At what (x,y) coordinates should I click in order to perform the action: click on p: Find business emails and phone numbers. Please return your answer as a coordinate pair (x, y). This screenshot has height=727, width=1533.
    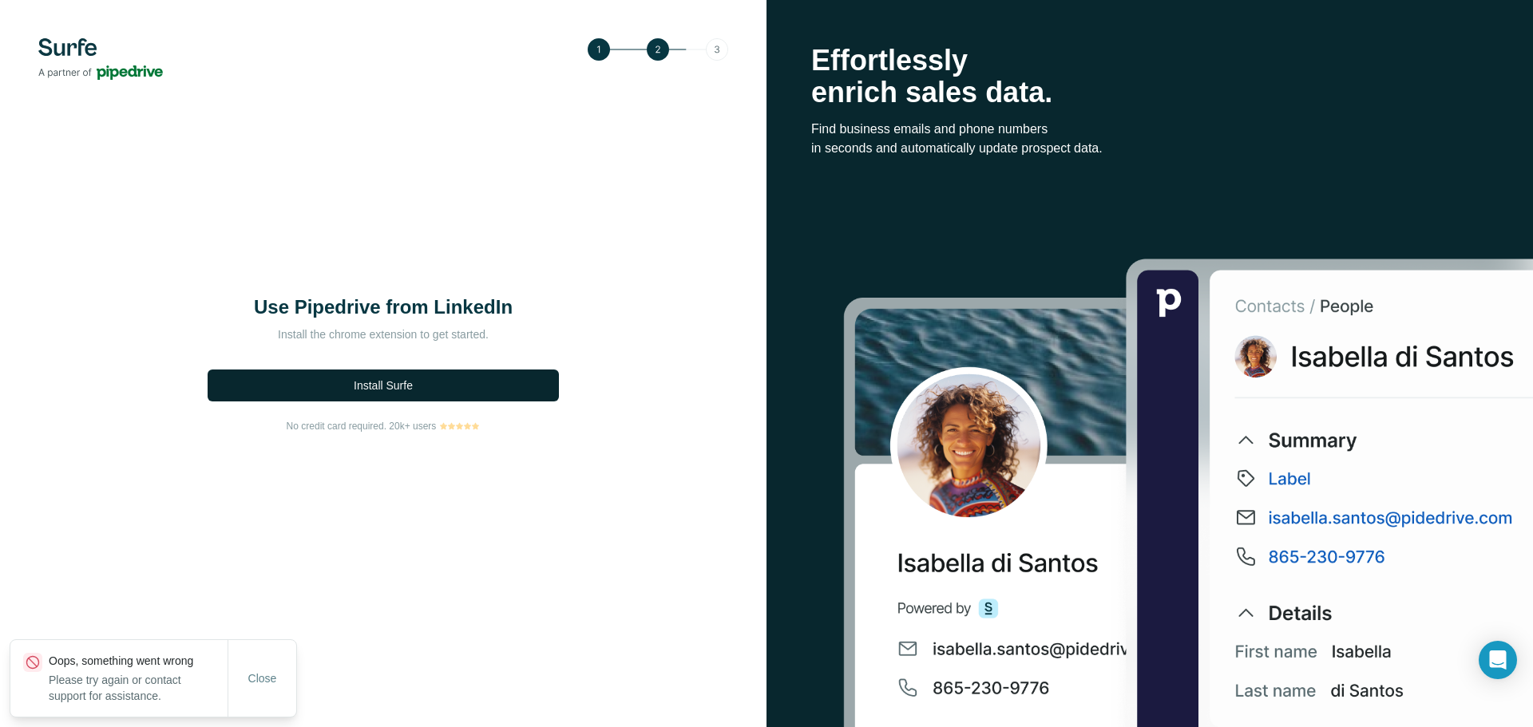
    Looking at the image, I should click on (1150, 129).